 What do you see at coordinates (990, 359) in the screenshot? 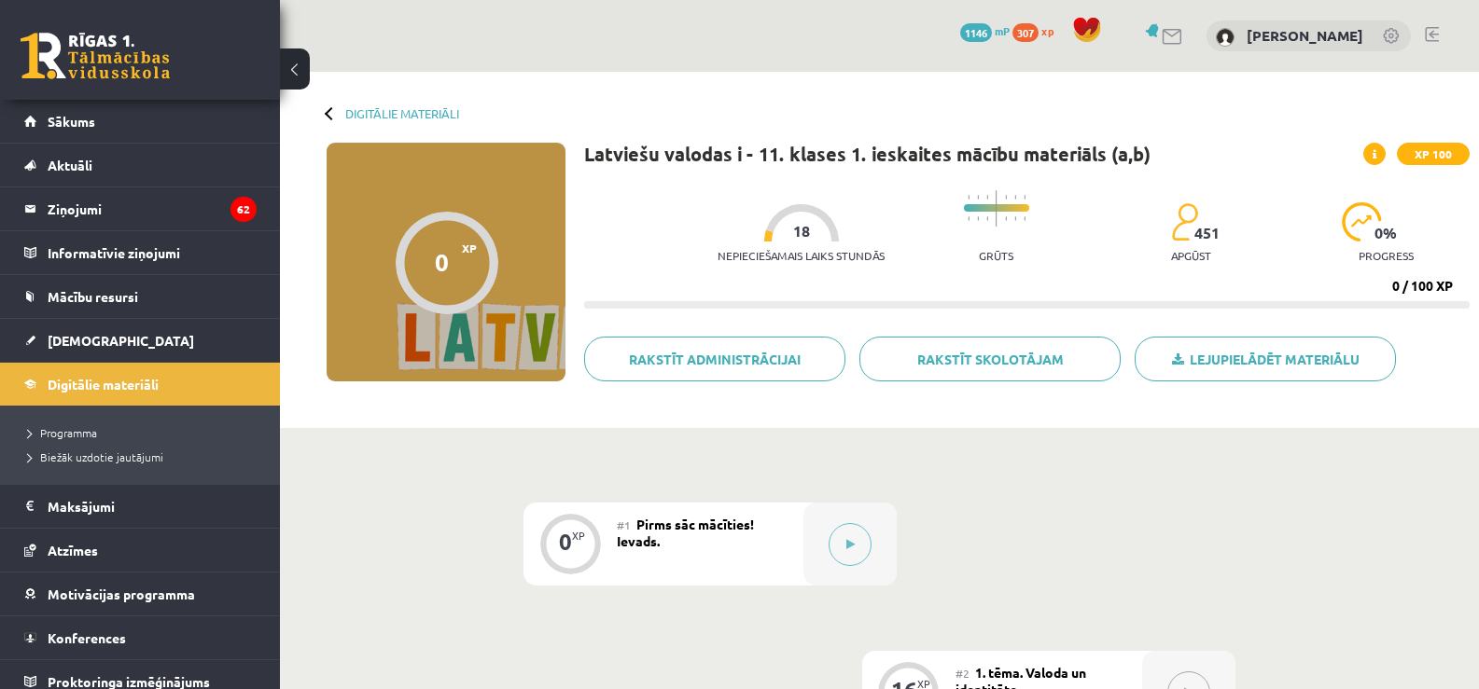
I see `a: Rakstīt skolotājam` at bounding box center [990, 359].